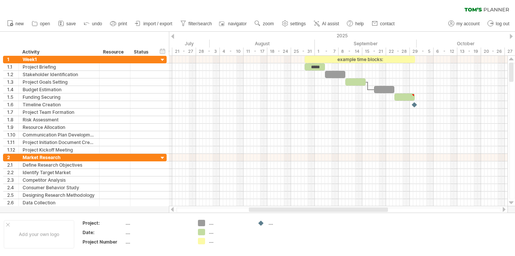  Describe the element at coordinates (350, 51) in the screenshot. I see `div: 8 - 14` at that location.